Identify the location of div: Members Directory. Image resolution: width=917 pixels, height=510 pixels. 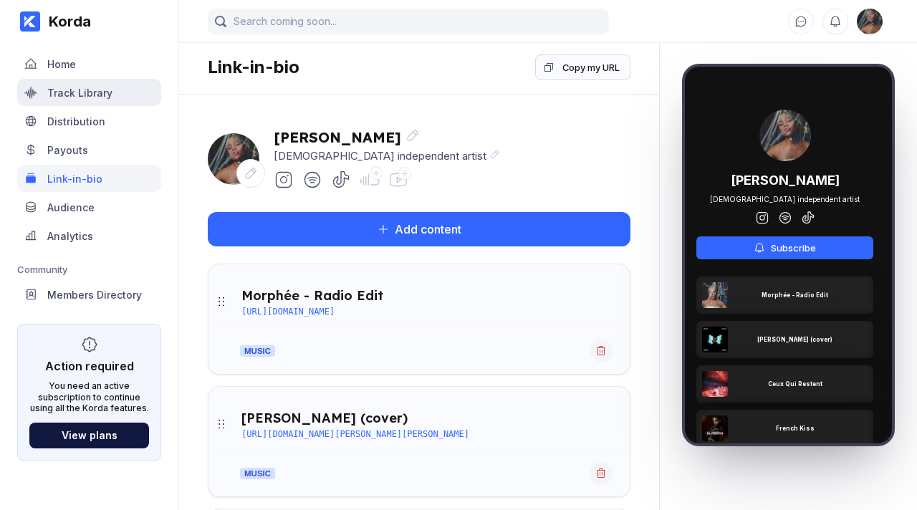
(95, 294).